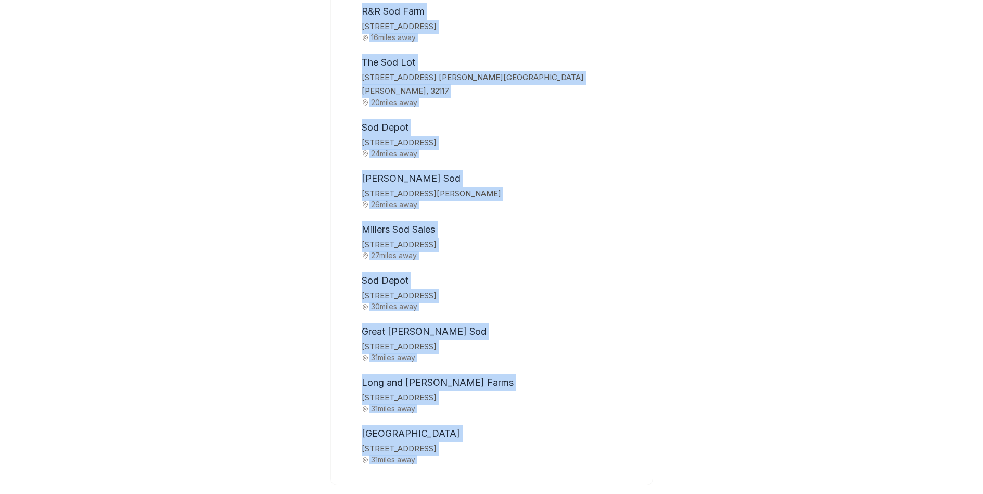 The width and height of the screenshot is (983, 494). Describe the element at coordinates (398, 229) in the screenshot. I see `span: Millers Sod Sales` at that location.